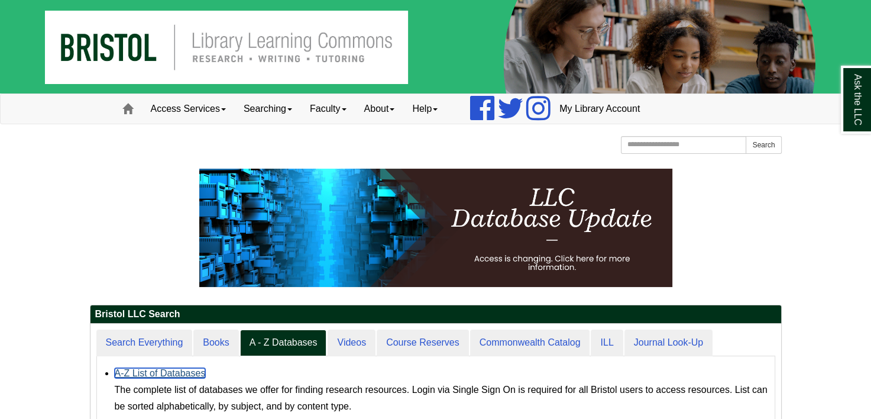 This screenshot has height=419, width=871. I want to click on a: About, so click(380, 109).